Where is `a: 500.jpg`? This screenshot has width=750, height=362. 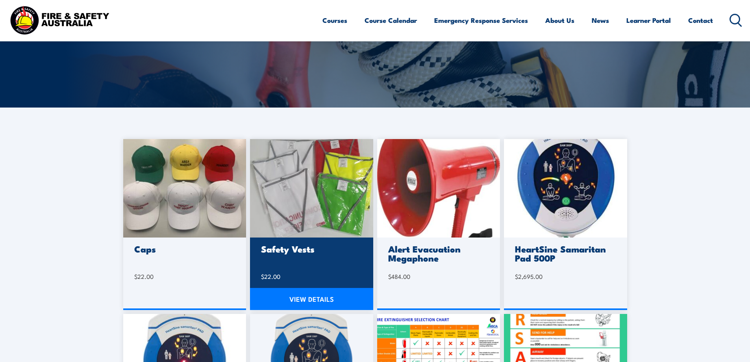 a: 500.jpg is located at coordinates (566, 188).